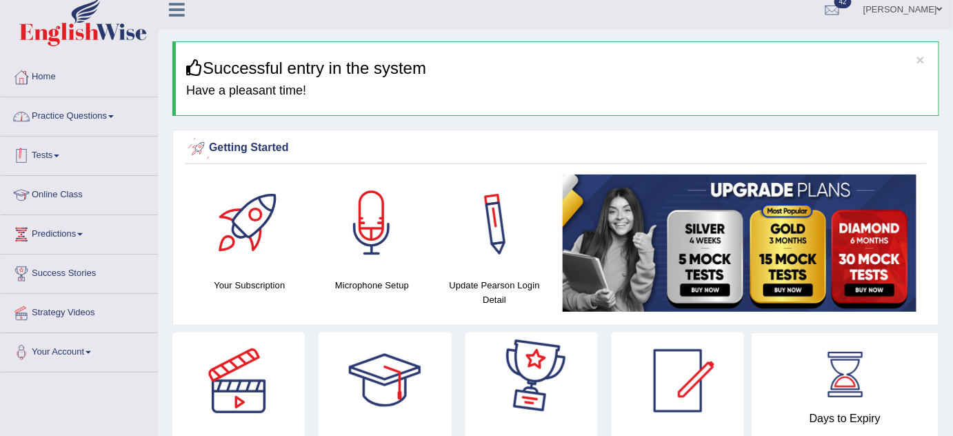 Image resolution: width=953 pixels, height=436 pixels. I want to click on div: Getting Started, so click(556, 148).